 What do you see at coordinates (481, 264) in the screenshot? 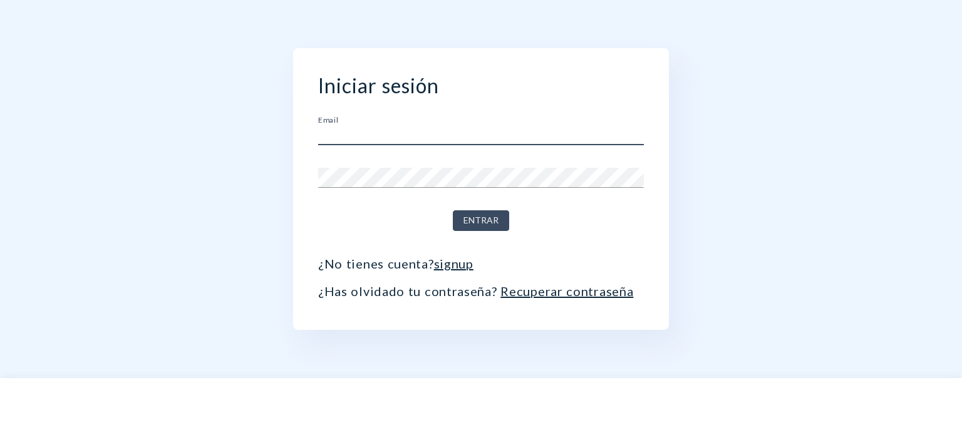
I see `p: ¿No tienes cuenta?` at bounding box center [481, 264].